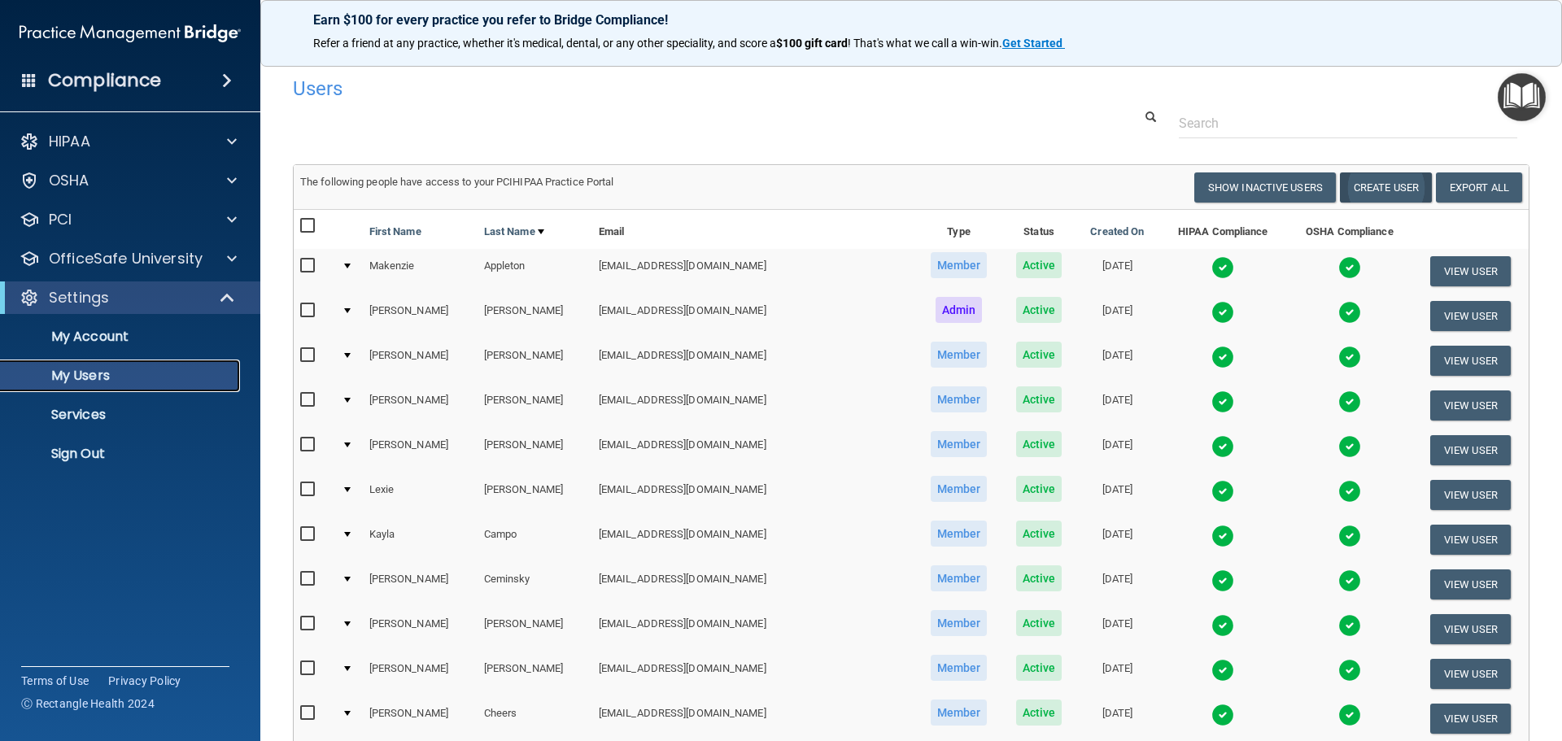 This screenshot has width=1562, height=741. Describe the element at coordinates (69, 142) in the screenshot. I see `p: HIPAA` at that location.